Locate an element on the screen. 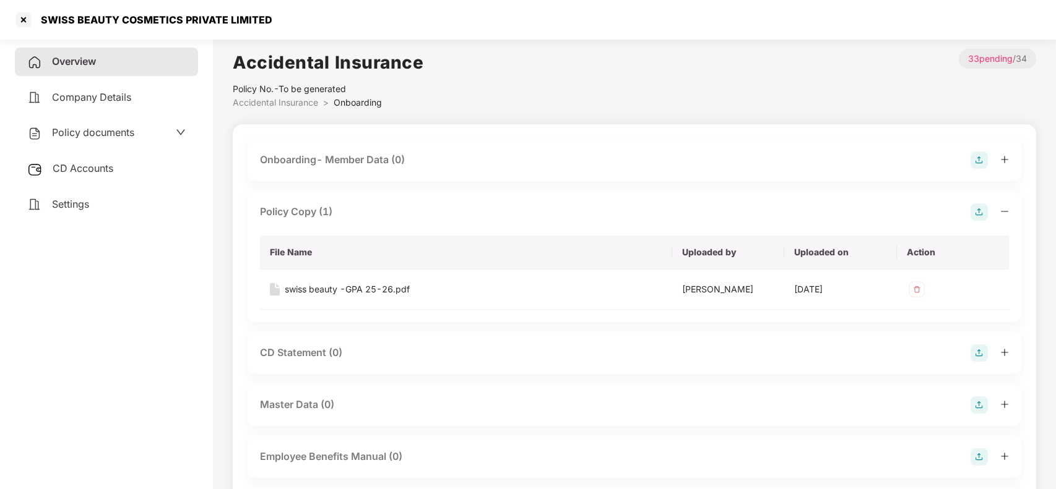 This screenshot has width=1056, height=489. th: File Name is located at coordinates (466, 252).